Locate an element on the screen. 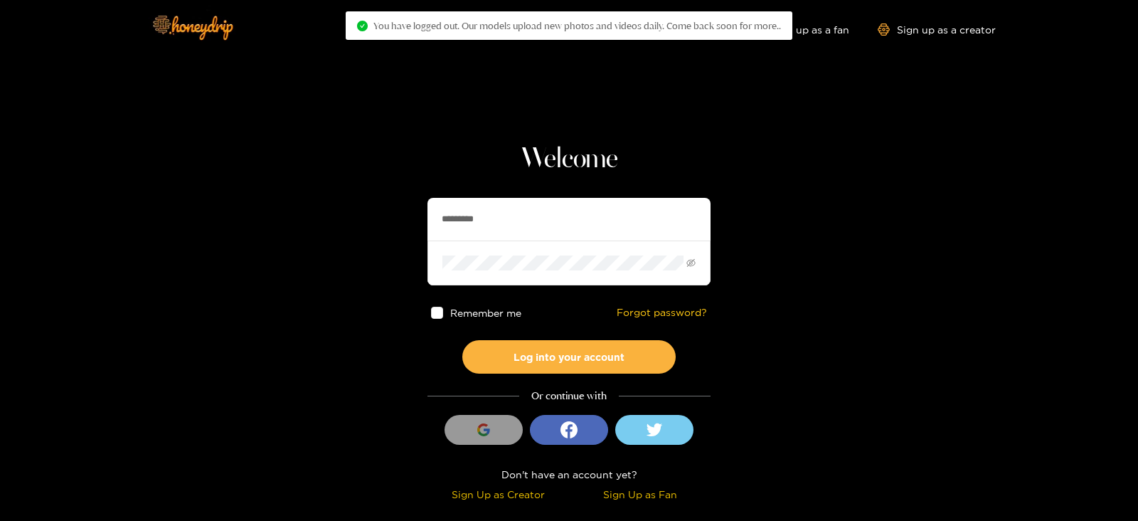  span: Remember me is located at coordinates (486, 312).